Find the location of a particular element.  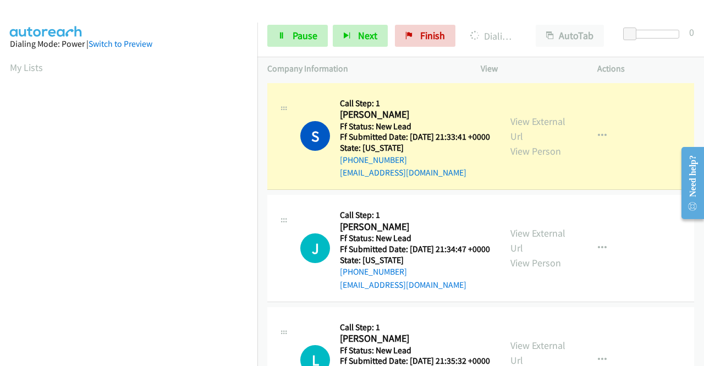

h1: S is located at coordinates (315, 136).